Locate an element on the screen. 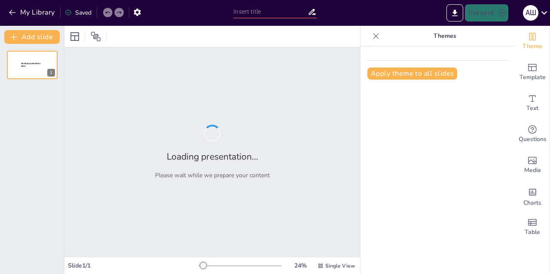 The height and width of the screenshot is (274, 550). div: Add ready made slides is located at coordinates (533, 72).